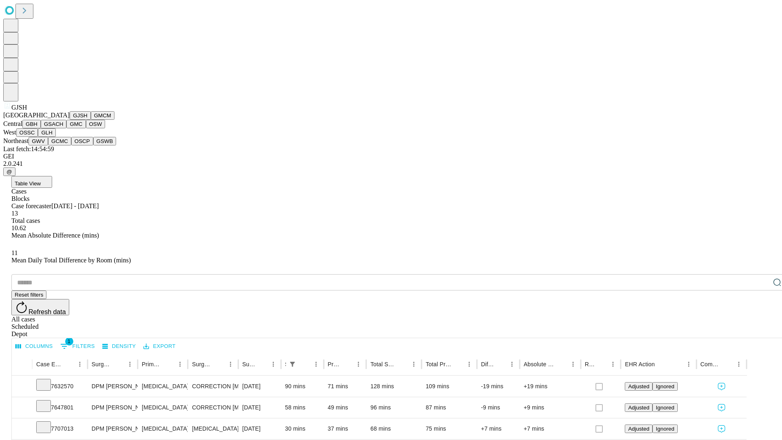  I want to click on button: Reset filters, so click(29, 294).